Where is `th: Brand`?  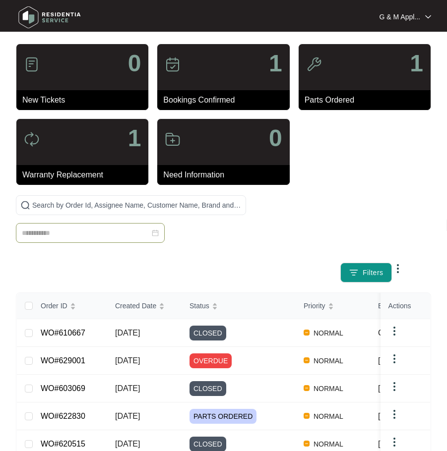 th: Brand is located at coordinates (406, 306).